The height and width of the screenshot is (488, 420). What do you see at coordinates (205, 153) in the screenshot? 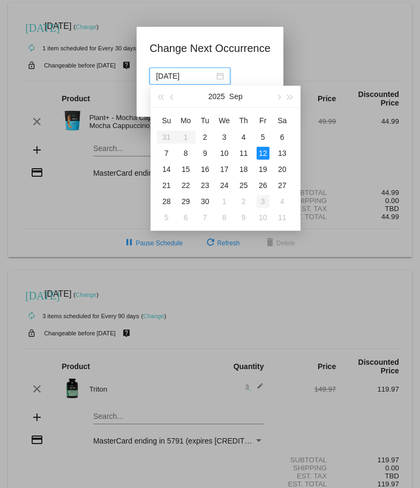
I see `td: 9/9/2025` at bounding box center [205, 153].